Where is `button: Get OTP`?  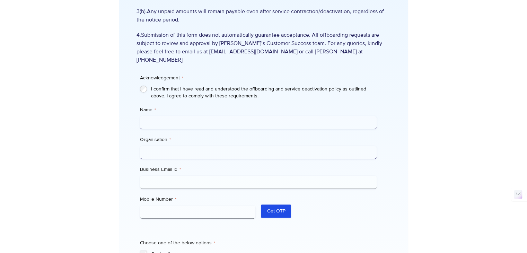
button: Get OTP is located at coordinates (276, 211).